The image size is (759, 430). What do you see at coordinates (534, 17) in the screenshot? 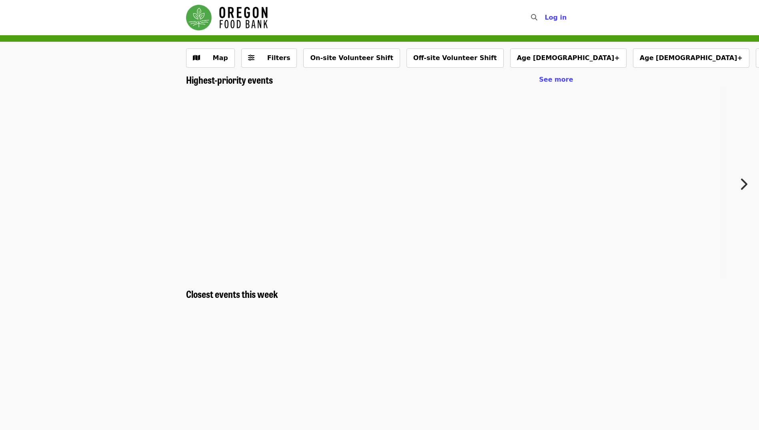
I see `i: search icon` at bounding box center [534, 17].